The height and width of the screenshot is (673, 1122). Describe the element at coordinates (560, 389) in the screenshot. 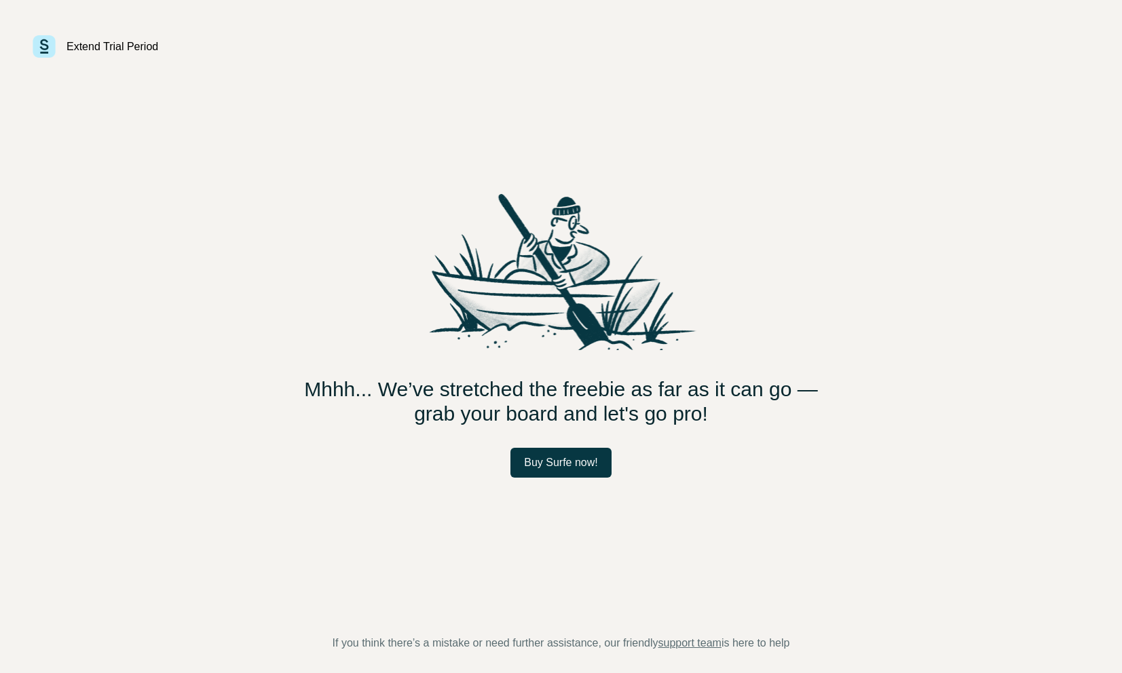

I see `span: Mhhh... We’ve stretched the freebie as far as it can go —` at that location.